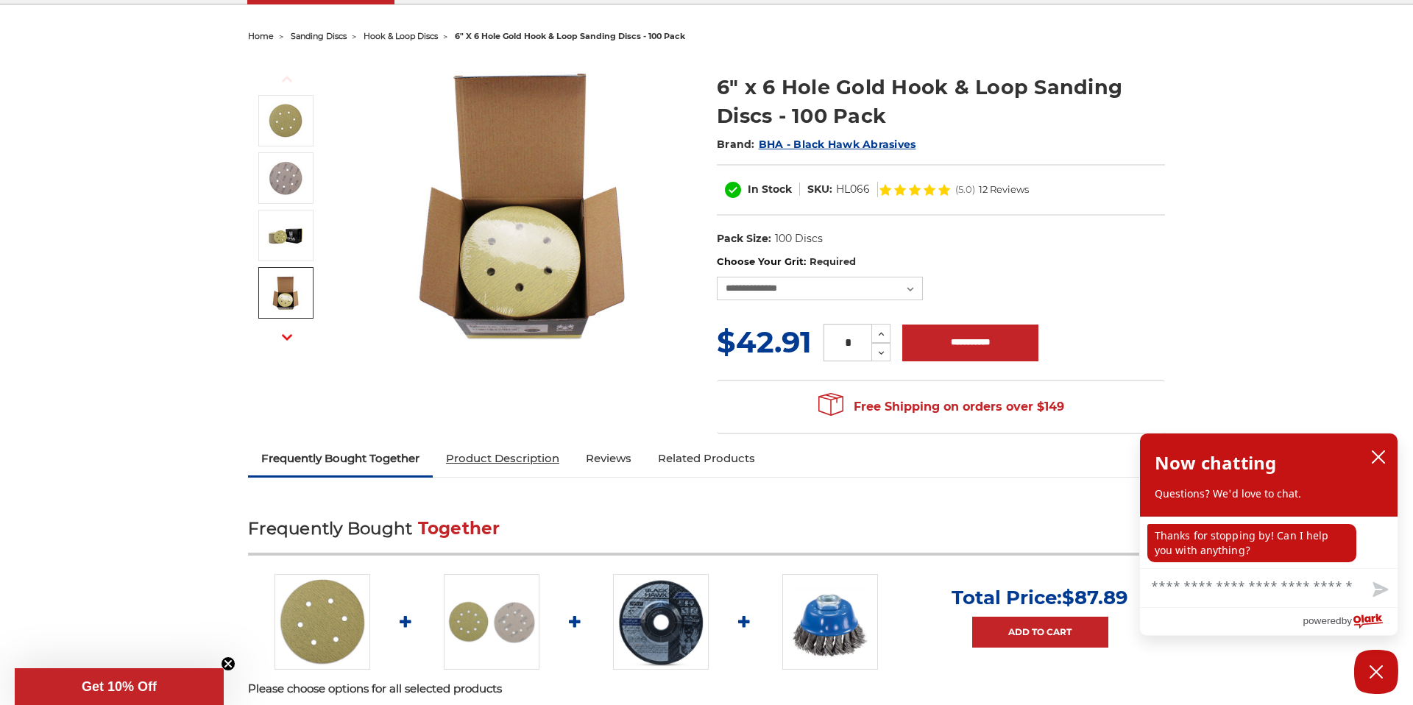  Describe the element at coordinates (1095, 598) in the screenshot. I see `span: $87.89` at that location.